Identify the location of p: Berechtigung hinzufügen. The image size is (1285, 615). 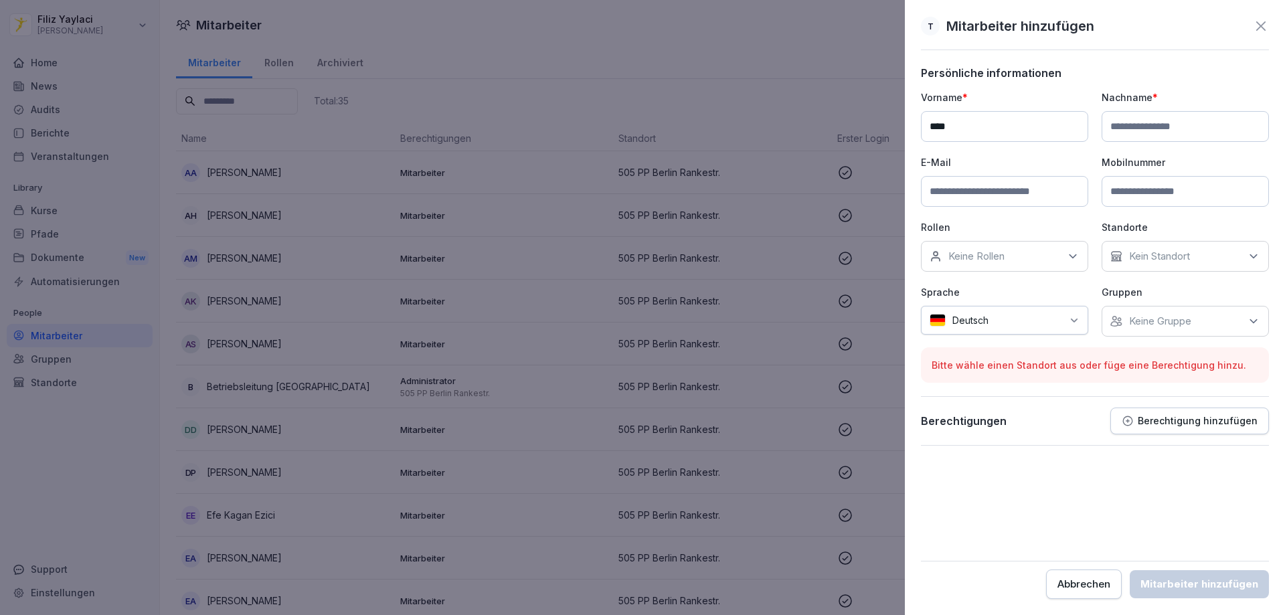
(1197, 421).